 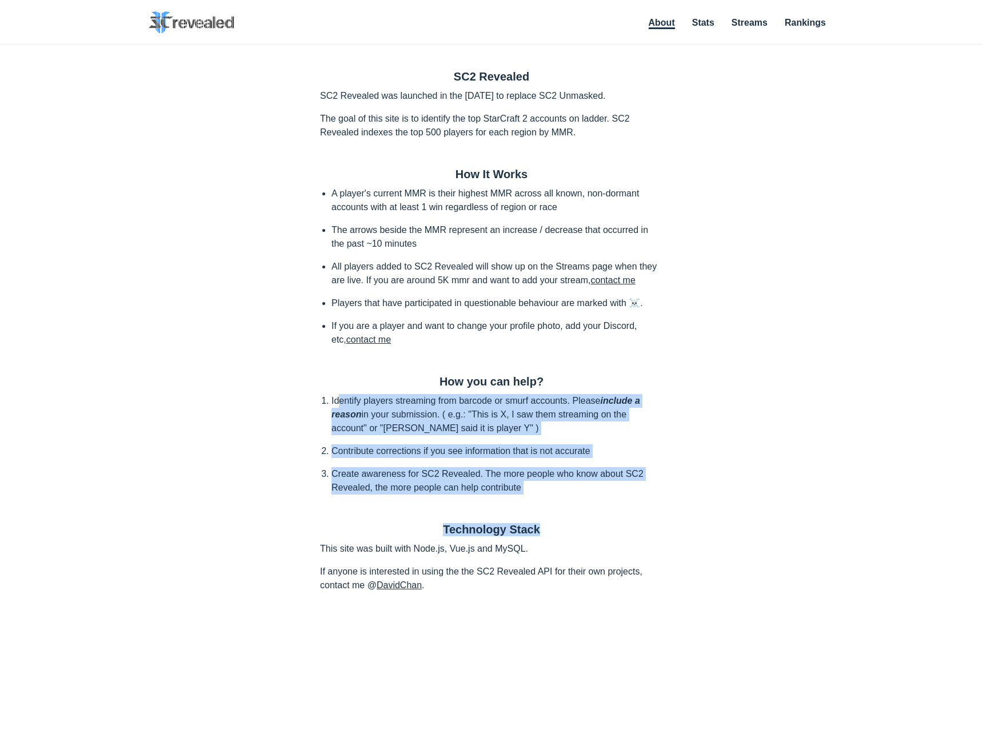 I want to click on li: Contribute corrections if you see information that is not accurate, so click(x=497, y=451).